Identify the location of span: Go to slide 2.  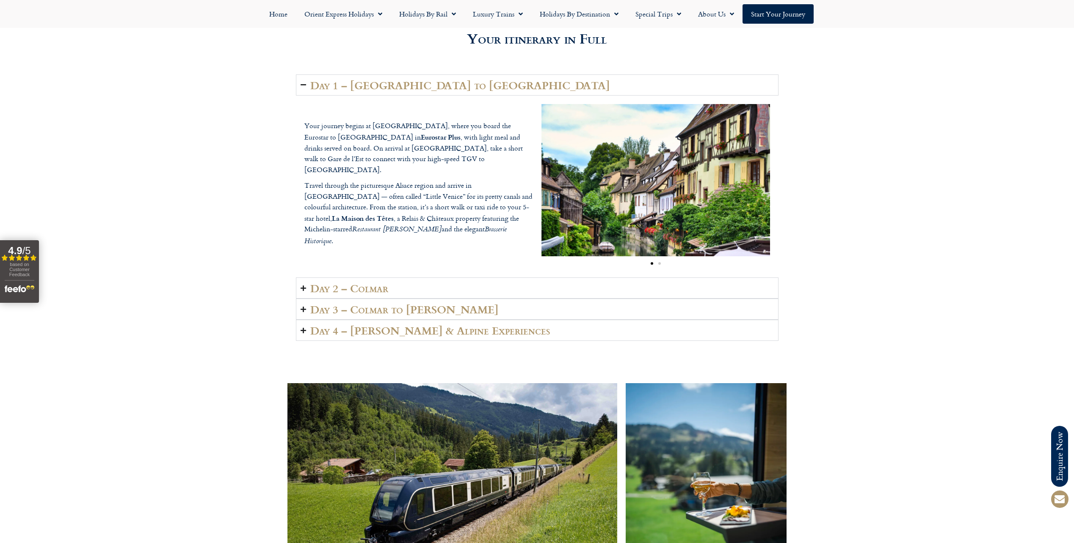
(659, 264).